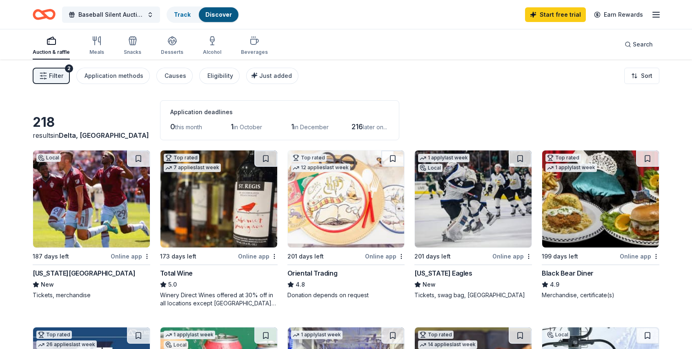 The width and height of the screenshot is (692, 349). Describe the element at coordinates (182, 14) in the screenshot. I see `a: Track` at that location.